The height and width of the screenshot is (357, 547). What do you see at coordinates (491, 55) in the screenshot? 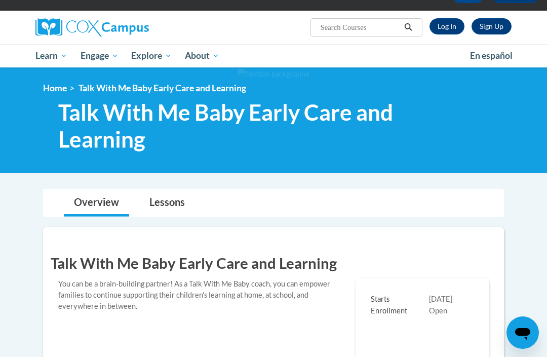
I see `span: En español` at bounding box center [491, 55].